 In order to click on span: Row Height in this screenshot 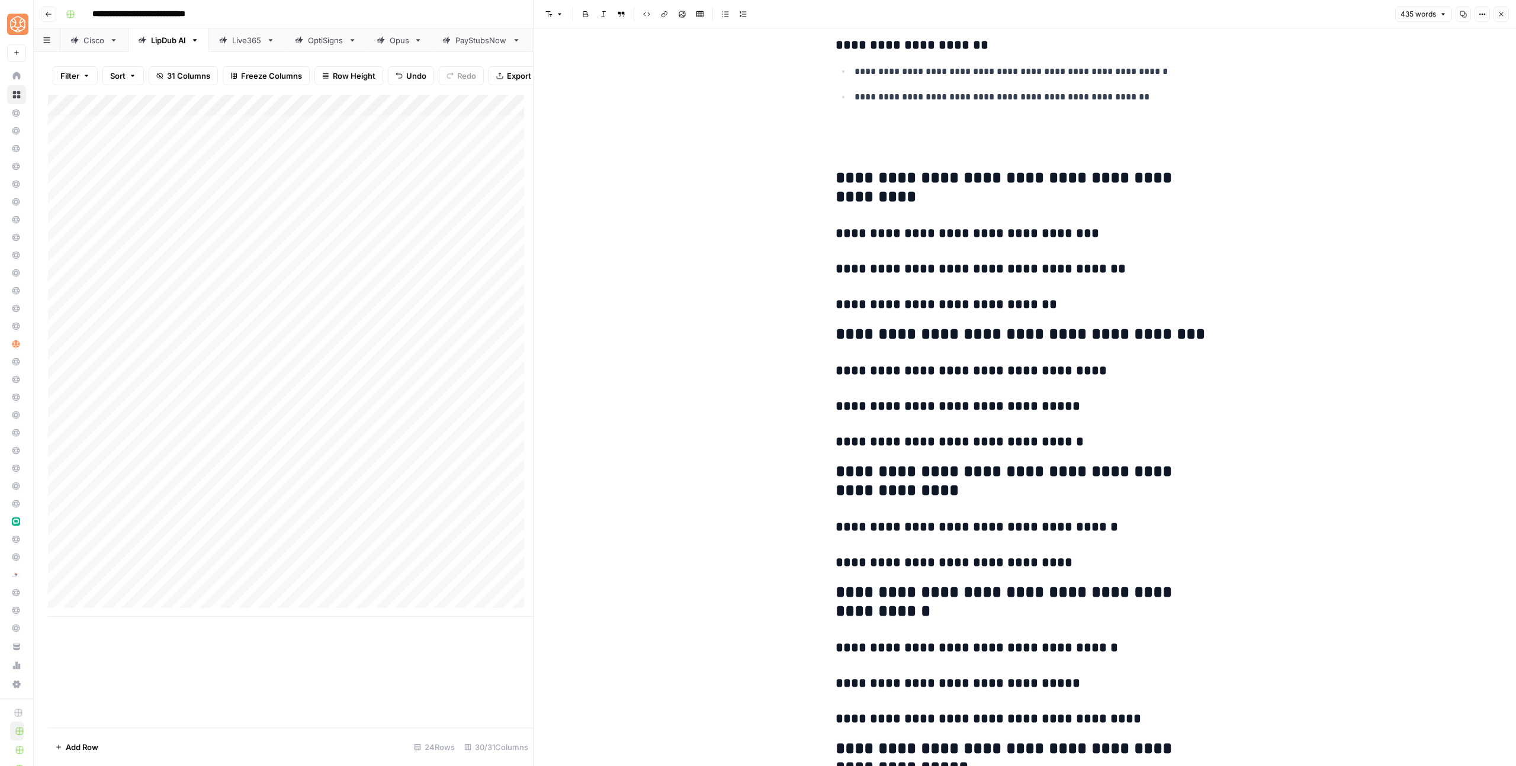, I will do `click(354, 76)`.